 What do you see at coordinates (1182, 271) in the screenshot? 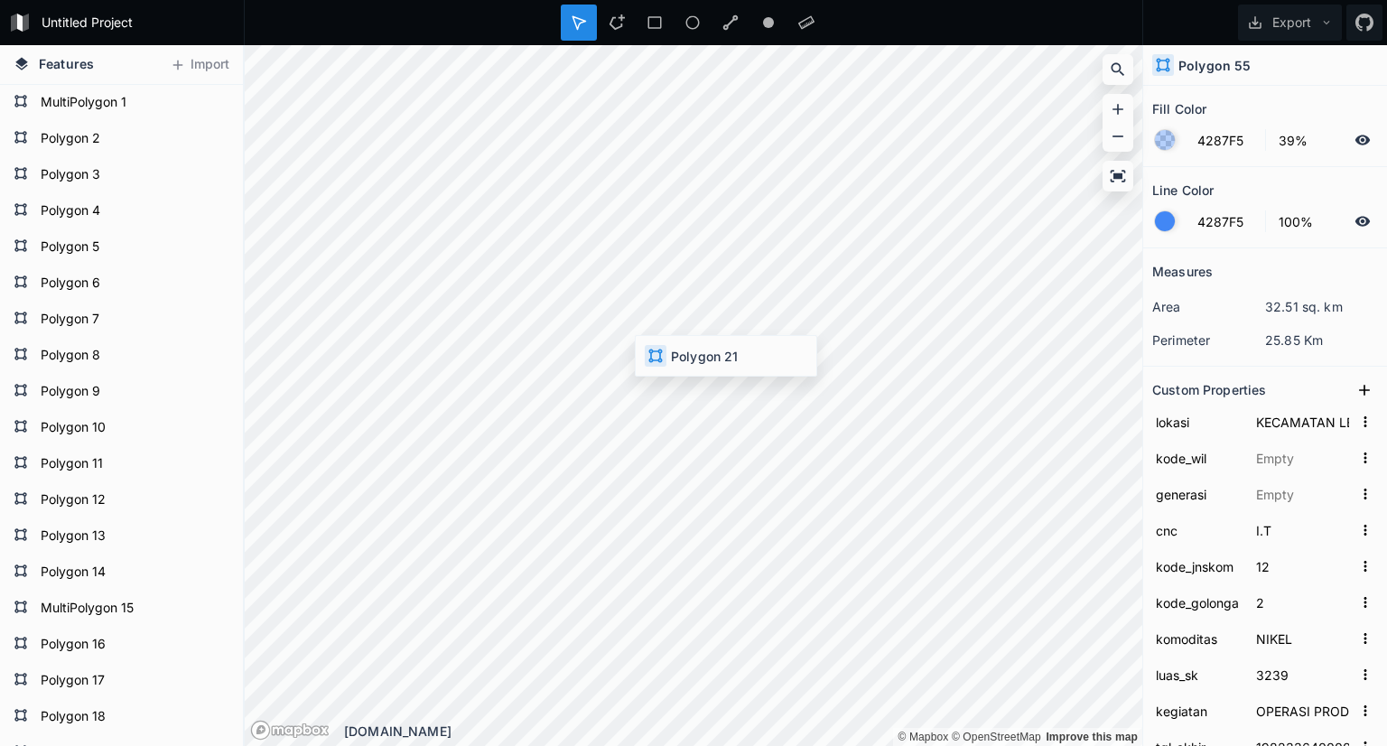
I see `h2: Measures` at bounding box center [1182, 271].